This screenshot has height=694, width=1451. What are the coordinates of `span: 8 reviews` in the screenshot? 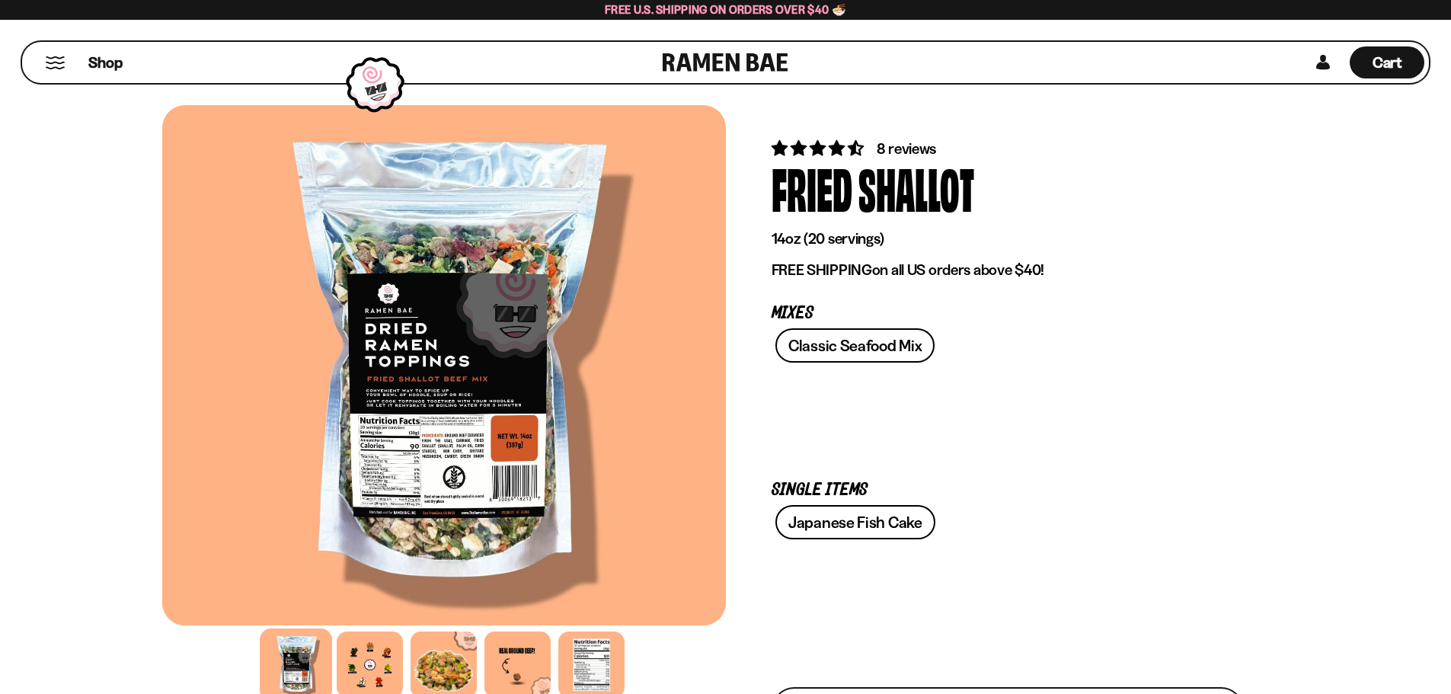 It's located at (906, 149).